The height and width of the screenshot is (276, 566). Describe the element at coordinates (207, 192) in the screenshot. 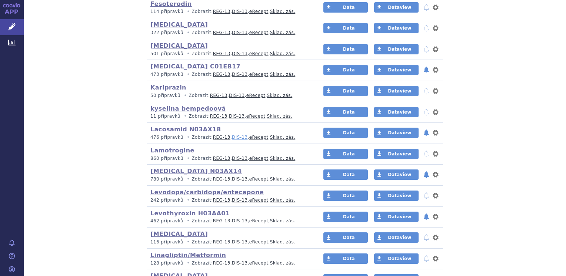

I see `a: Levodopa/carbidopa/entecapone` at that location.